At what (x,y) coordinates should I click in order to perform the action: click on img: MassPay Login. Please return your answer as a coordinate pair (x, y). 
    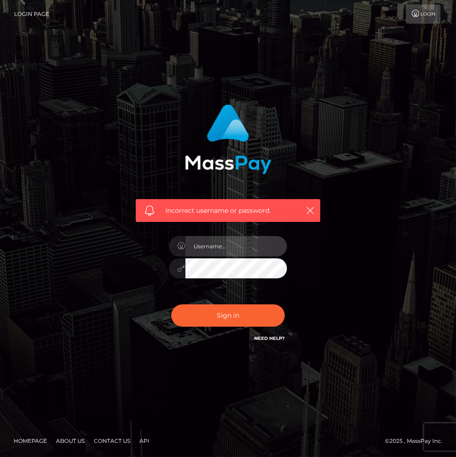
    Looking at the image, I should click on (228, 139).